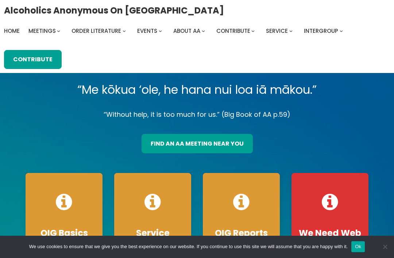 This screenshot has height=258, width=394. What do you see at coordinates (197, 90) in the screenshot?
I see `p: “Me kōkua ‘ole, he hana nui loa iā mākou.”` at bounding box center [197, 90].